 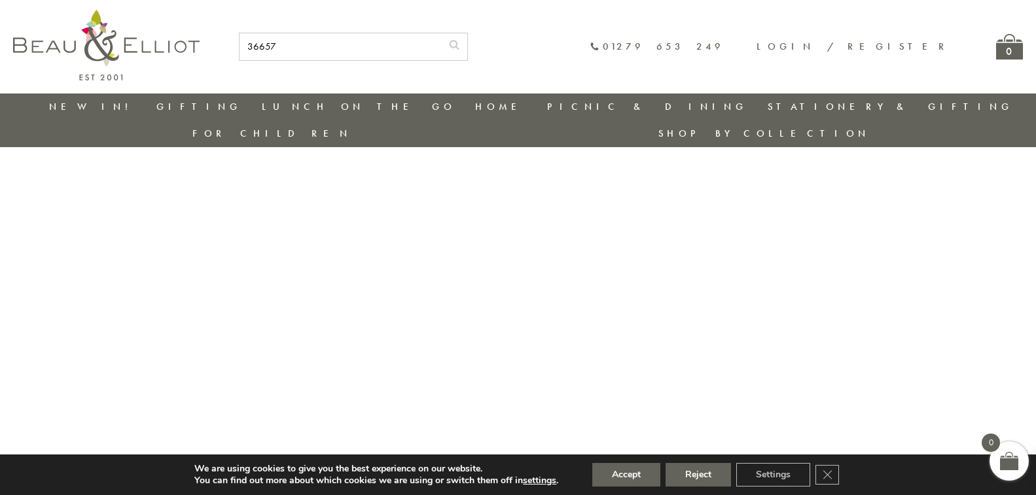 What do you see at coordinates (376, 481) in the screenshot?
I see `p: You can find out more about which cookies we are using or switch them off in .` at bounding box center [376, 481].